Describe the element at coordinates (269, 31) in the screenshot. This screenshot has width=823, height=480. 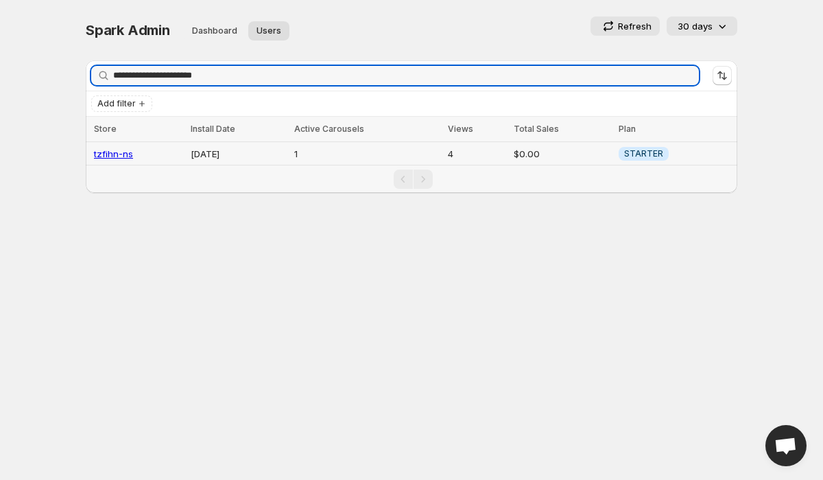
I see `span: Users` at that location.